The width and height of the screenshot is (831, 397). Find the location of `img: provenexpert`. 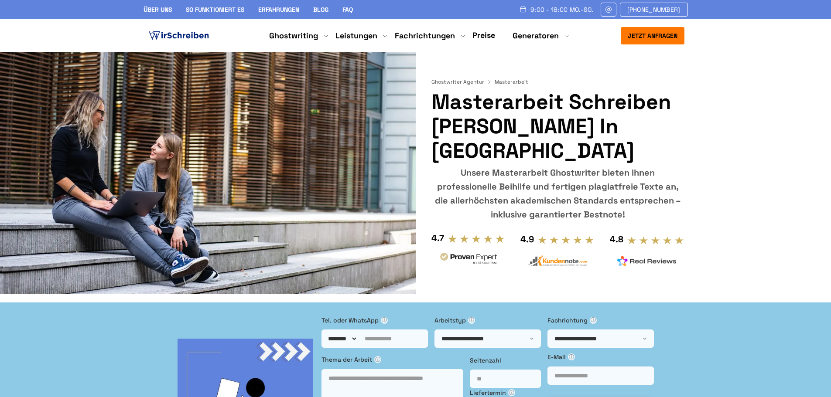

img: provenexpert is located at coordinates (469, 260).